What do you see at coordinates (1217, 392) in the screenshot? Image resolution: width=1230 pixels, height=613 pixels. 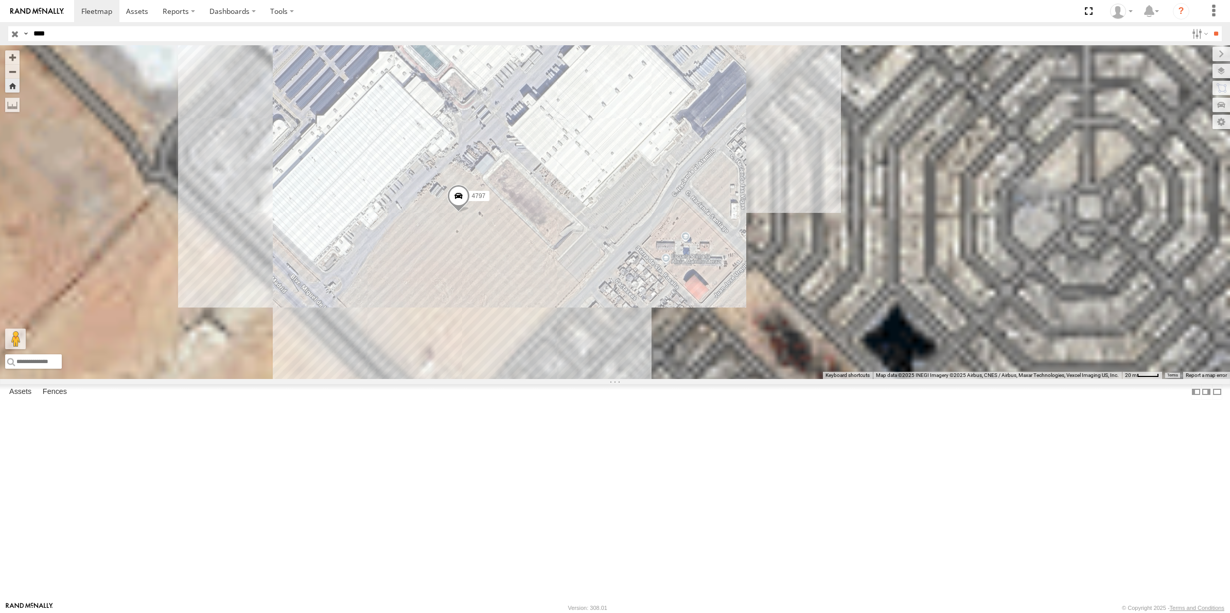 I see `label: Hide Summary Table` at bounding box center [1217, 392].